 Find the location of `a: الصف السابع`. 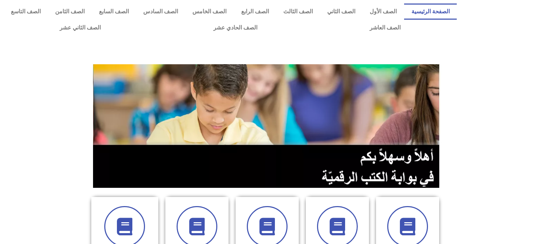

a: الصف السابع is located at coordinates (114, 12).